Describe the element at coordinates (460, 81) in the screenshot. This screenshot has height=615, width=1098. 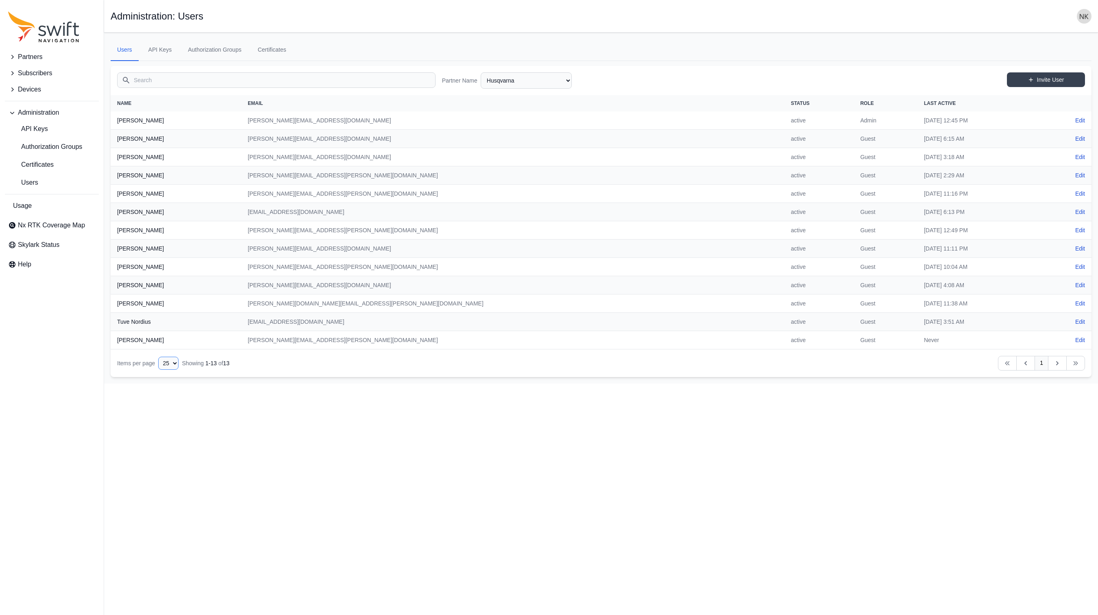
I see `label: Partner Name` at that location.